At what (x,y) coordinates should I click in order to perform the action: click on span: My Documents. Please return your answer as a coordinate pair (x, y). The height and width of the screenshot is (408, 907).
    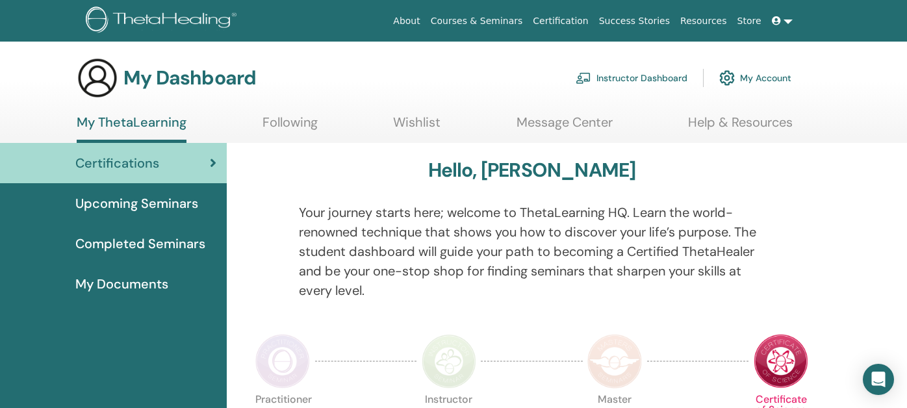
    Looking at the image, I should click on (122, 284).